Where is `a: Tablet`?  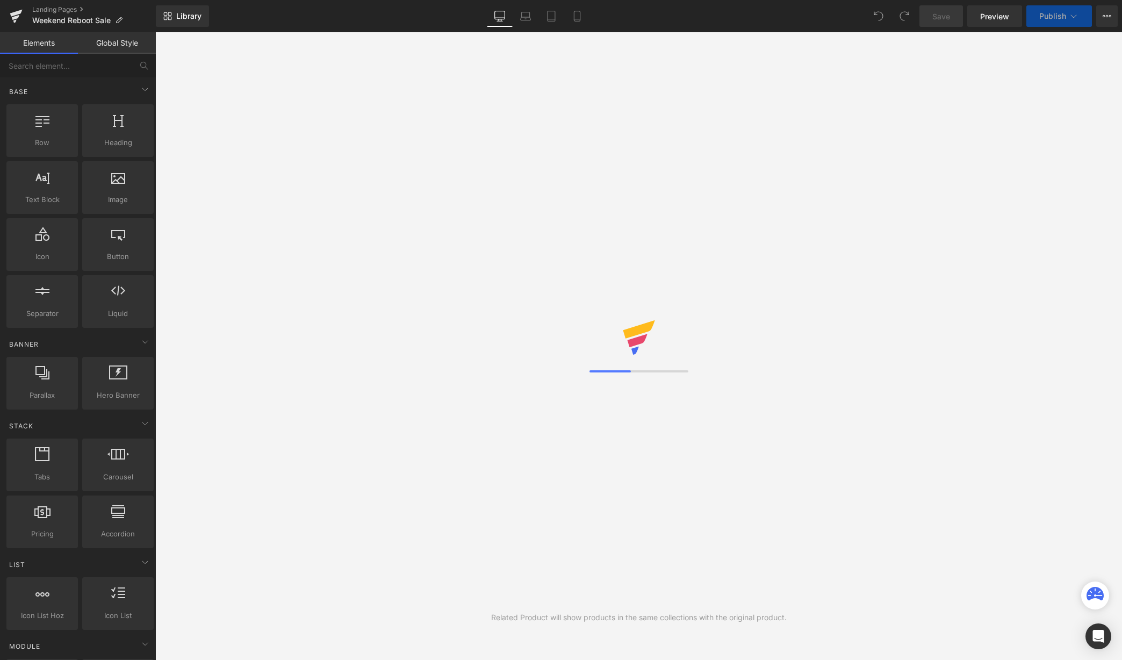 a: Tablet is located at coordinates (551, 16).